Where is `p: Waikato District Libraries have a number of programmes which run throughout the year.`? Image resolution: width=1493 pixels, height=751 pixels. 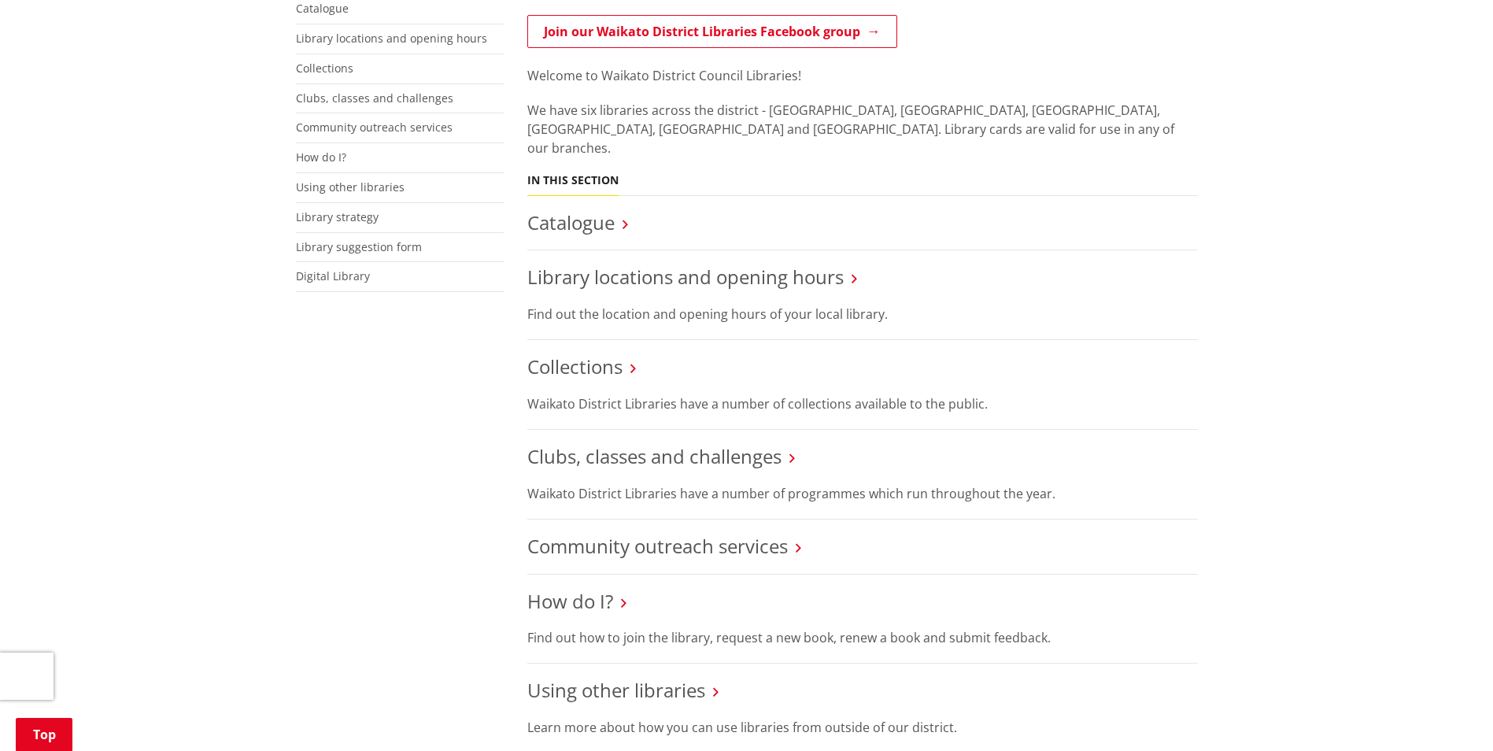 p: Waikato District Libraries have a number of programmes which run throughout the year. is located at coordinates (862, 493).